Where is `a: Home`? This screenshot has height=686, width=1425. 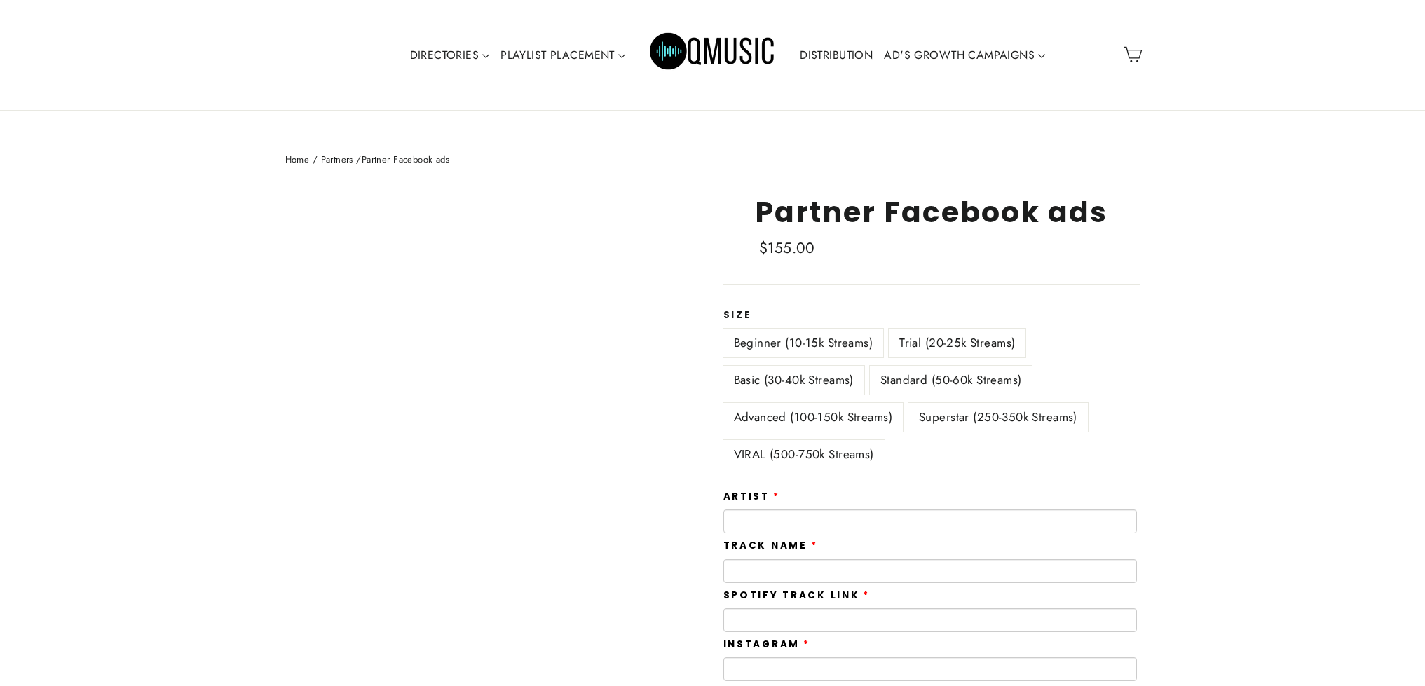 a: Home is located at coordinates (297, 159).